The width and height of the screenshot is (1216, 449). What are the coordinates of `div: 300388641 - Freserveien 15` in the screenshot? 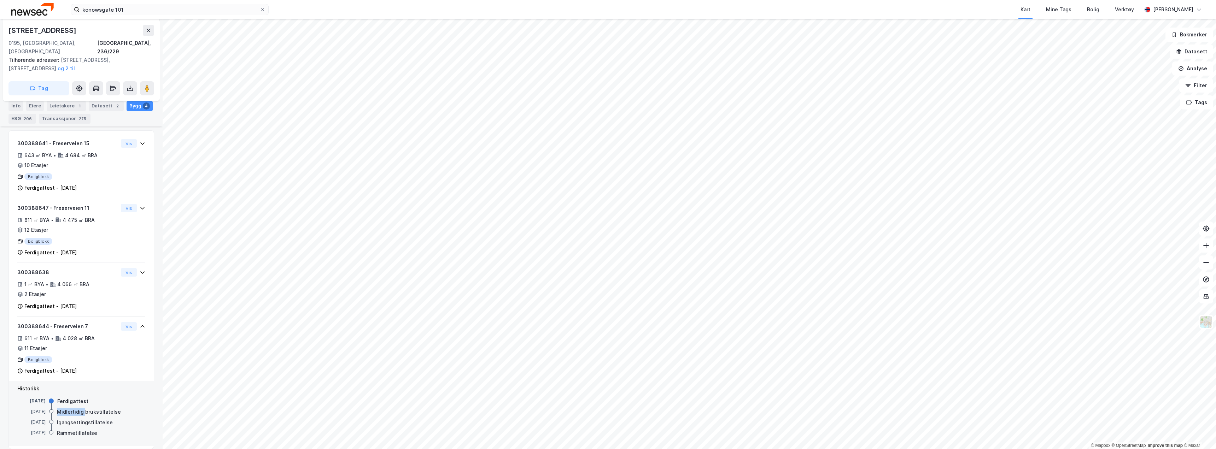 It's located at (68, 144).